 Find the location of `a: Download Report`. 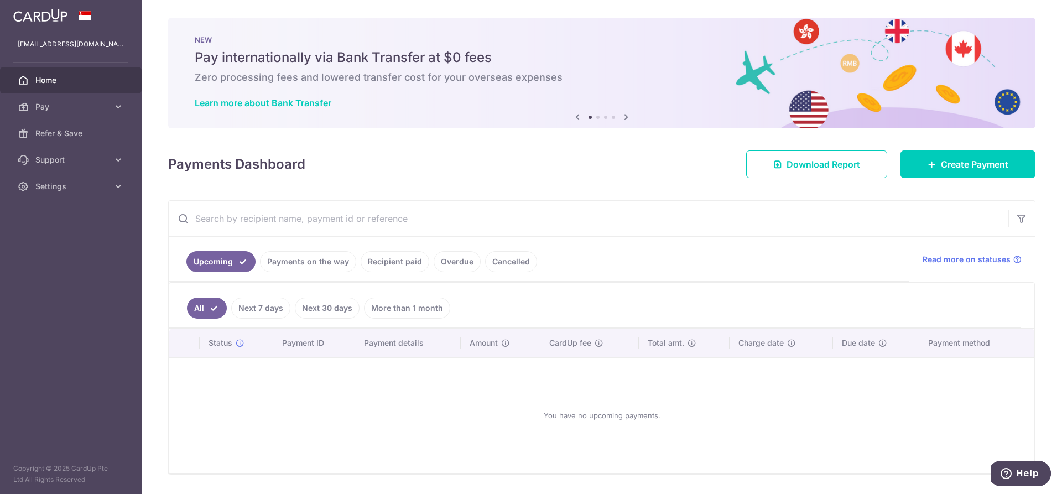

a: Download Report is located at coordinates (817, 164).